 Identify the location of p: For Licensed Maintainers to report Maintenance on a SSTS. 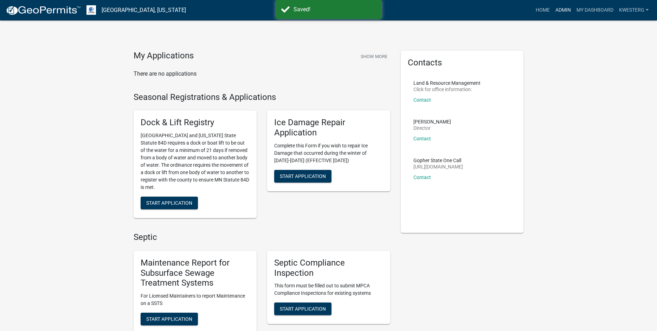
(195, 299).